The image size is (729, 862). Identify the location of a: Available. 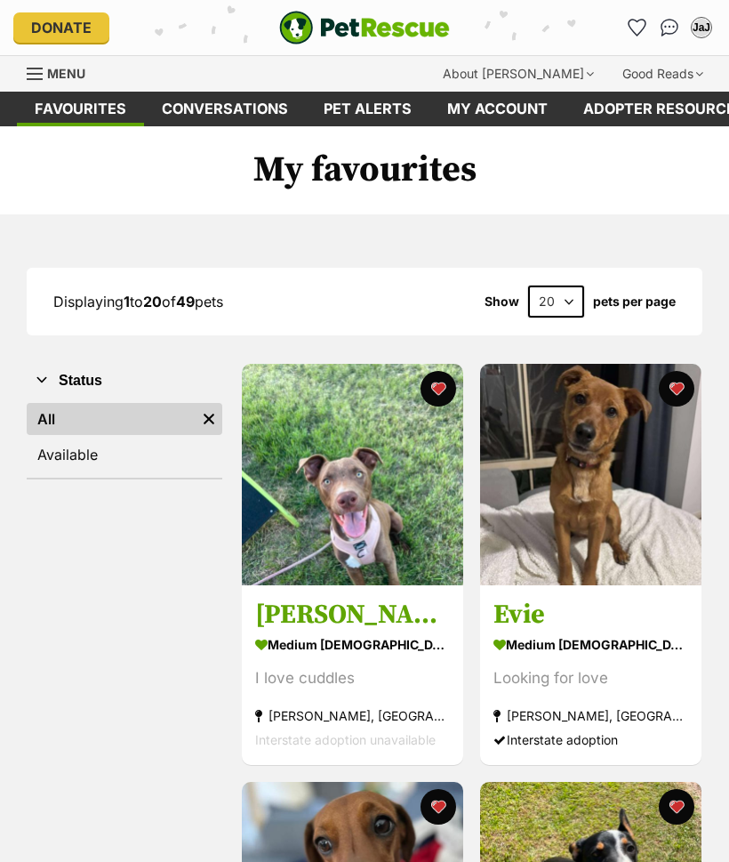
(125, 454).